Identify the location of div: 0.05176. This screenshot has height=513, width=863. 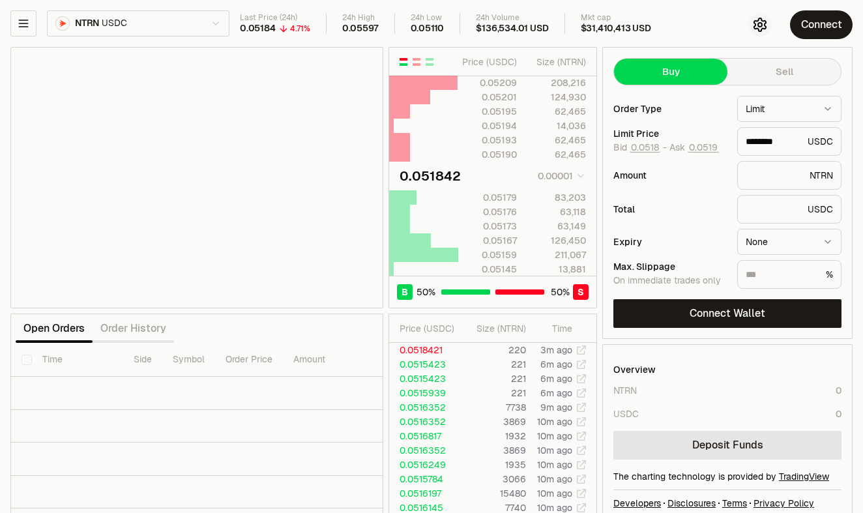
(488, 212).